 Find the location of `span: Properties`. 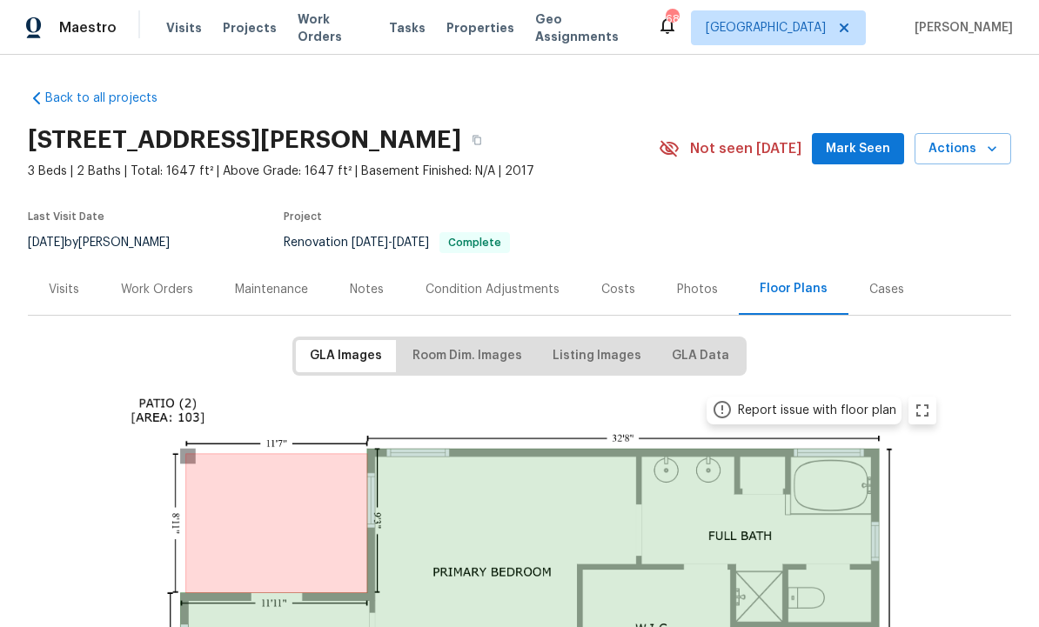

span: Properties is located at coordinates (480, 28).